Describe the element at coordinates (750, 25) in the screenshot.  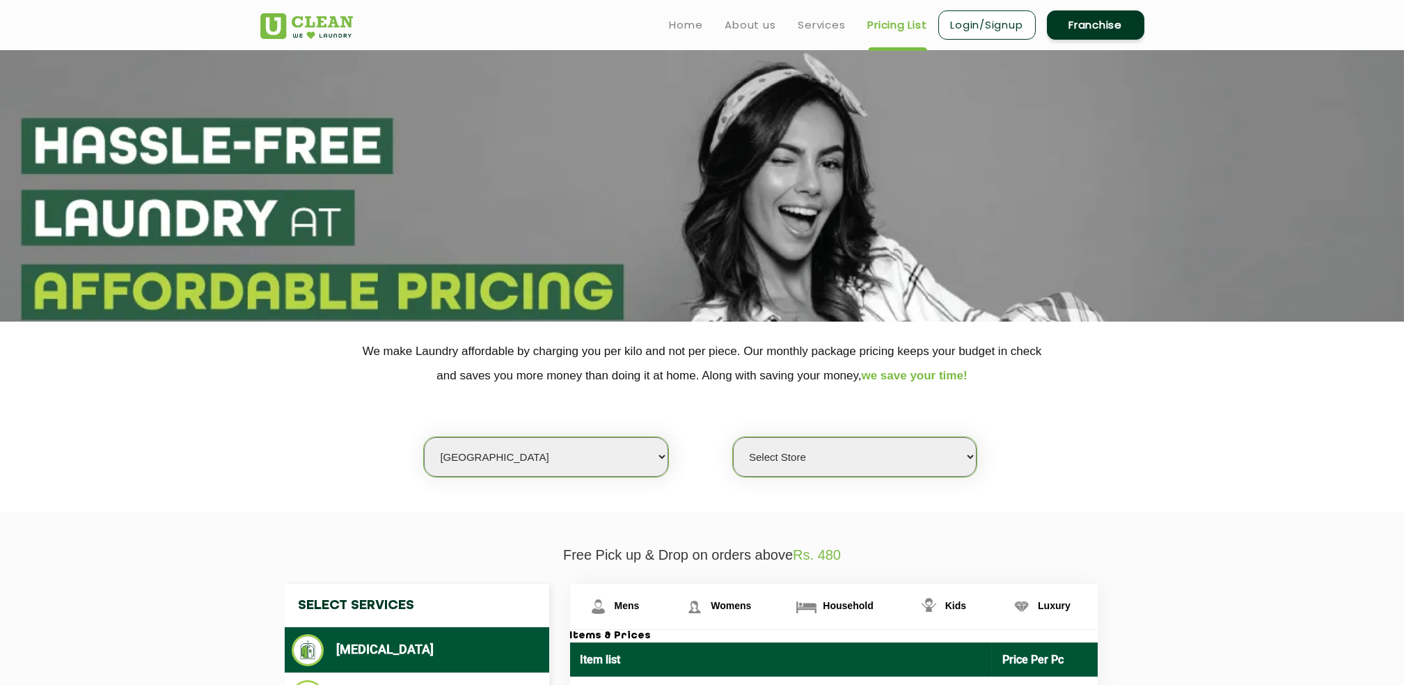
I see `a: About us` at that location.